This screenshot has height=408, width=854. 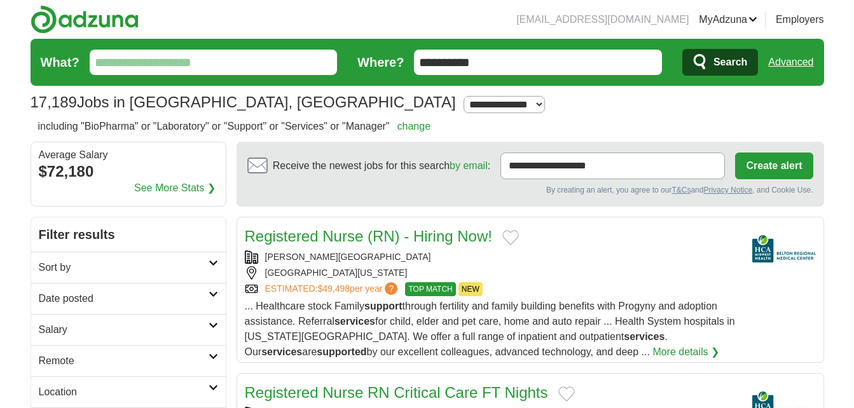 I want to click on h2: Date posted, so click(x=123, y=299).